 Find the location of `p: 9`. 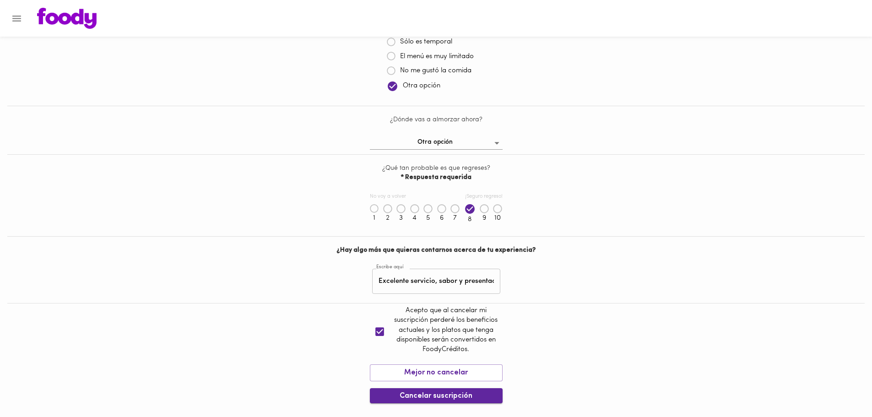

p: 9 is located at coordinates (484, 218).